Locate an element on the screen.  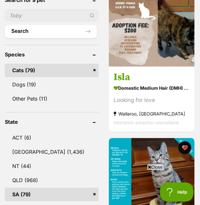
a: Cats (79) is located at coordinates (52, 70).